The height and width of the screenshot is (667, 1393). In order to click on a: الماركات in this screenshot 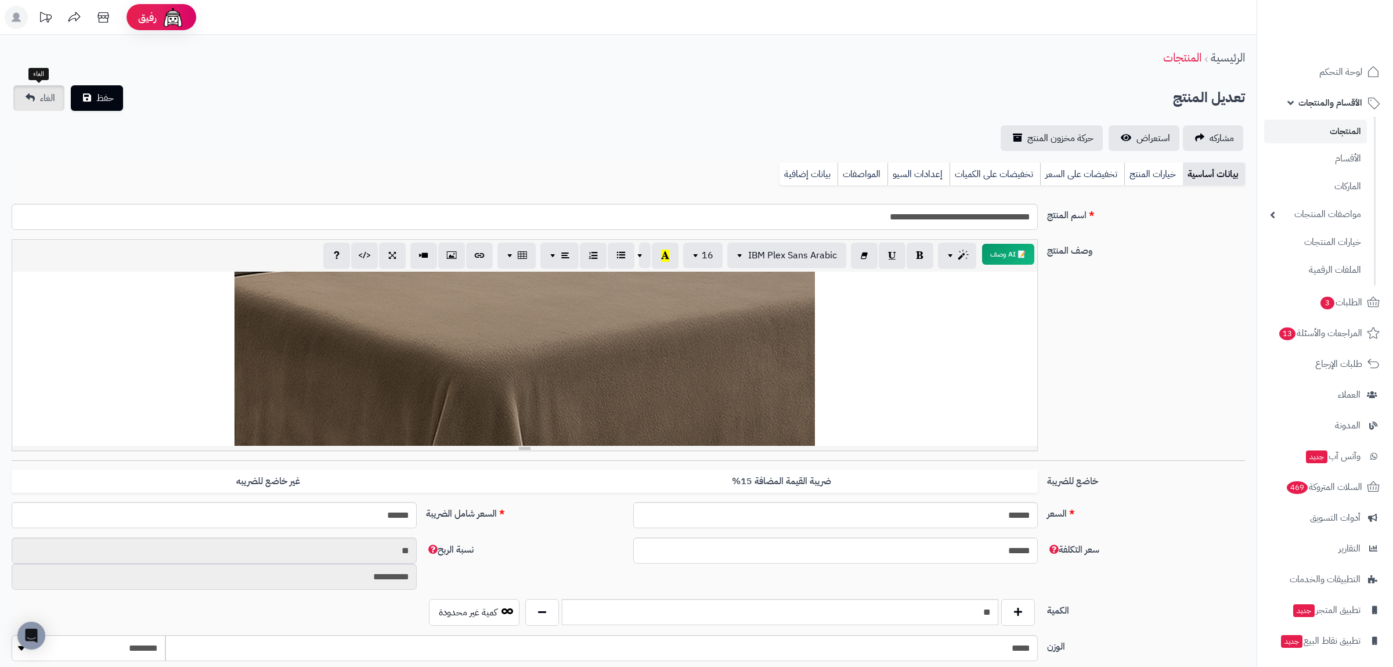, I will do `click(1315, 186)`.